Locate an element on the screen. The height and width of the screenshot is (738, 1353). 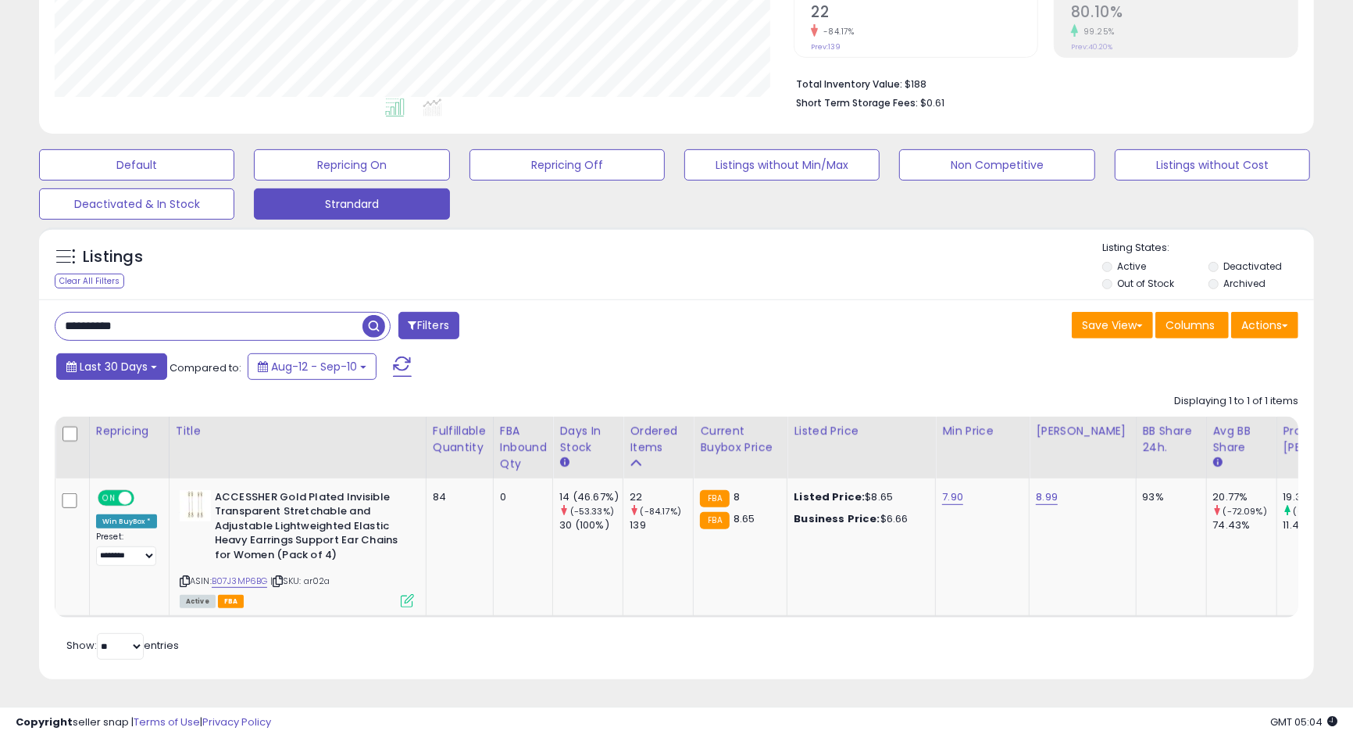
small: Avg BB Share. is located at coordinates (1218, 463).